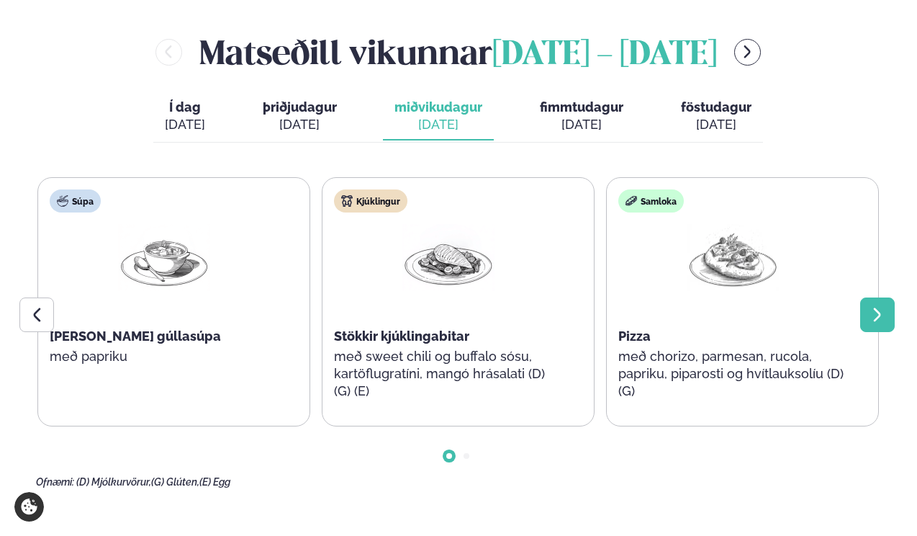 This screenshot has width=917, height=536. What do you see at coordinates (651, 201) in the screenshot?
I see `div: Samloka` at bounding box center [651, 201].